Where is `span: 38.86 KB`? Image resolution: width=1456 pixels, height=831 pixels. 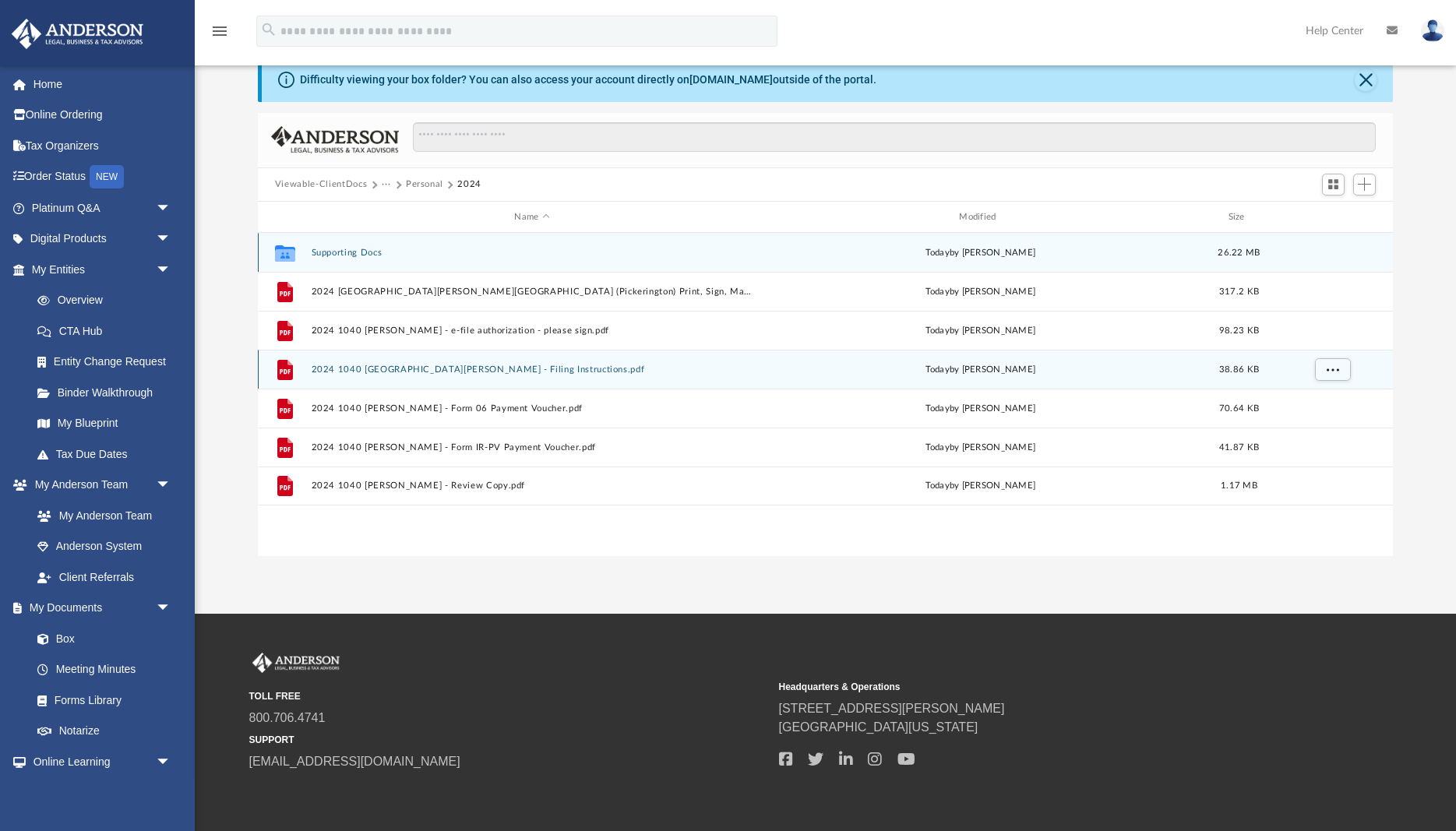
span: 38.86 KB is located at coordinates (1239, 369).